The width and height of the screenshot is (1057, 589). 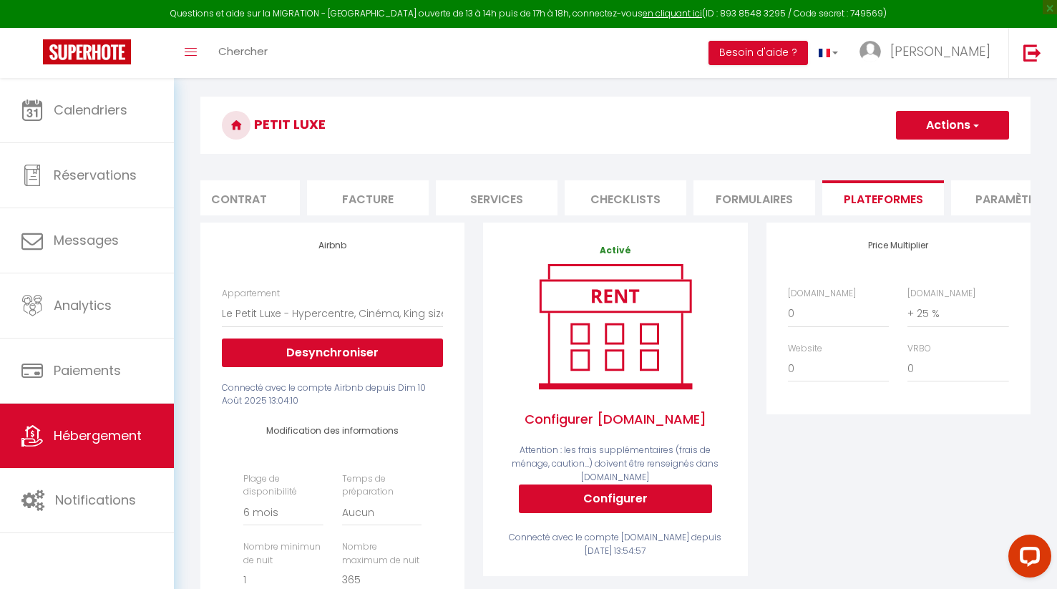 I want to click on button: Desynchroniser, so click(x=332, y=353).